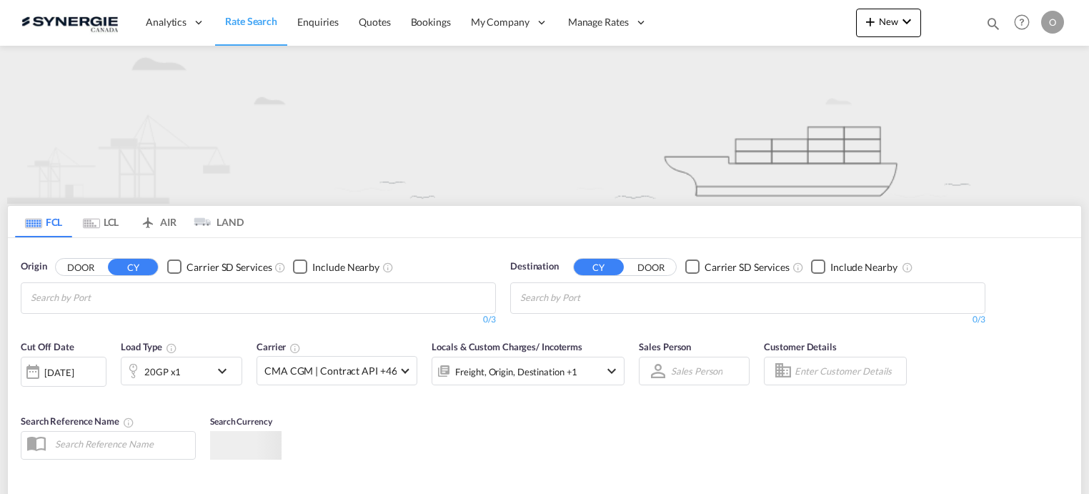 The width and height of the screenshot is (1089, 494). I want to click on md-pagination-wrapper: Use the left and right arrow keys to navigate between tabs, so click(129, 222).